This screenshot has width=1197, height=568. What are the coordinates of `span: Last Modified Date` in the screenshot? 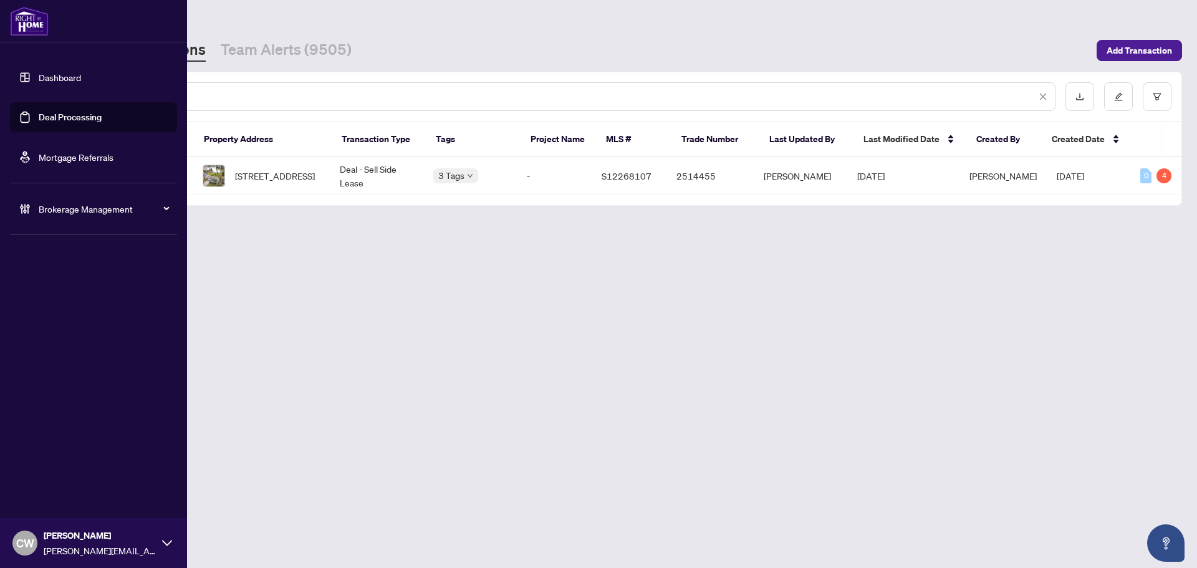 It's located at (902, 139).